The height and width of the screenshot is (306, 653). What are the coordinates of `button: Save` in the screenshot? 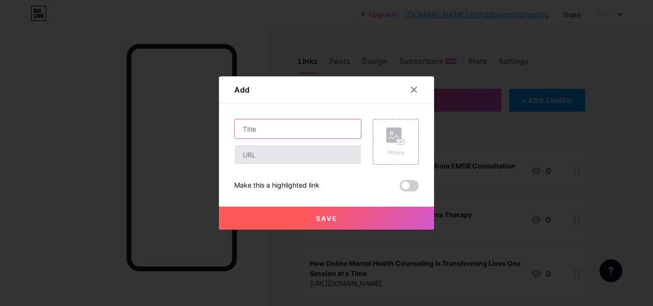 It's located at (327, 218).